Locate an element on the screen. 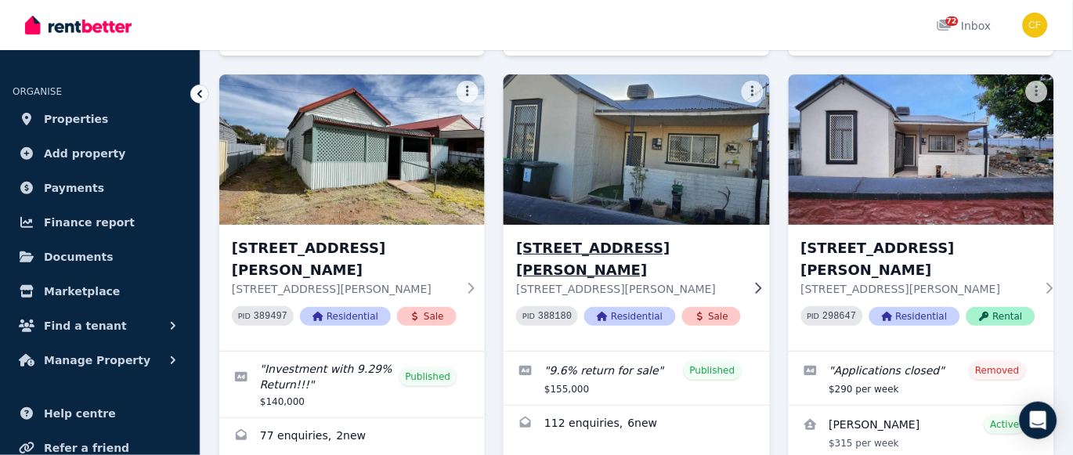  a: Edit listing: Applications closed is located at coordinates (921, 378).